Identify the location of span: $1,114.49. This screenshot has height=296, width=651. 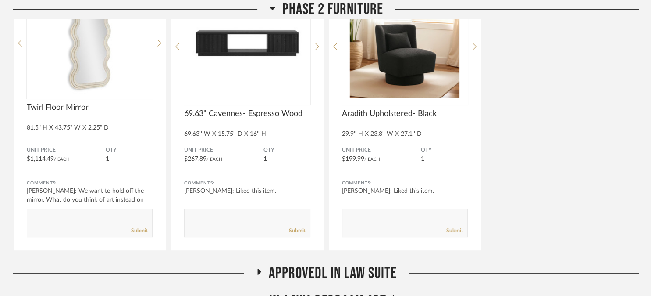
(40, 159).